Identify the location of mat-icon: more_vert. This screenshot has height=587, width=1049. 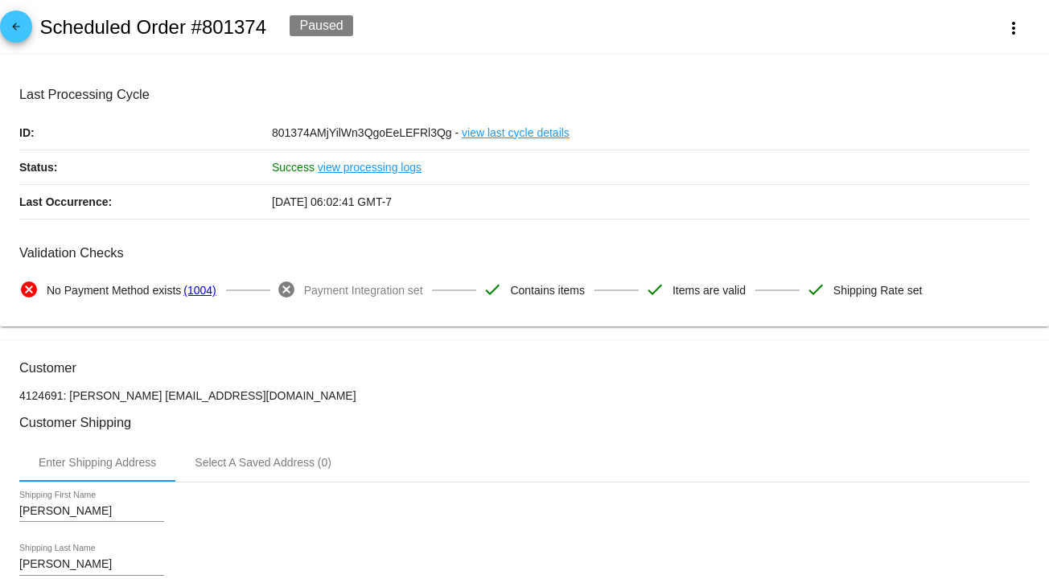
(1013, 28).